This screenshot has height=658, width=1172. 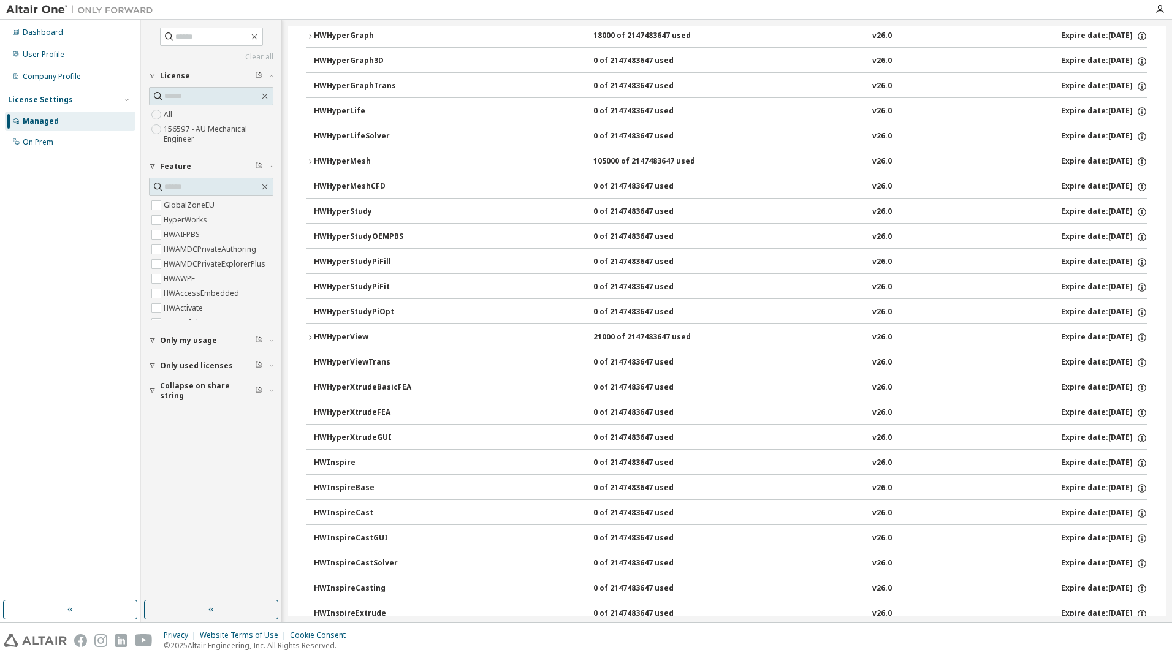 I want to click on div: Privacy, so click(x=181, y=635).